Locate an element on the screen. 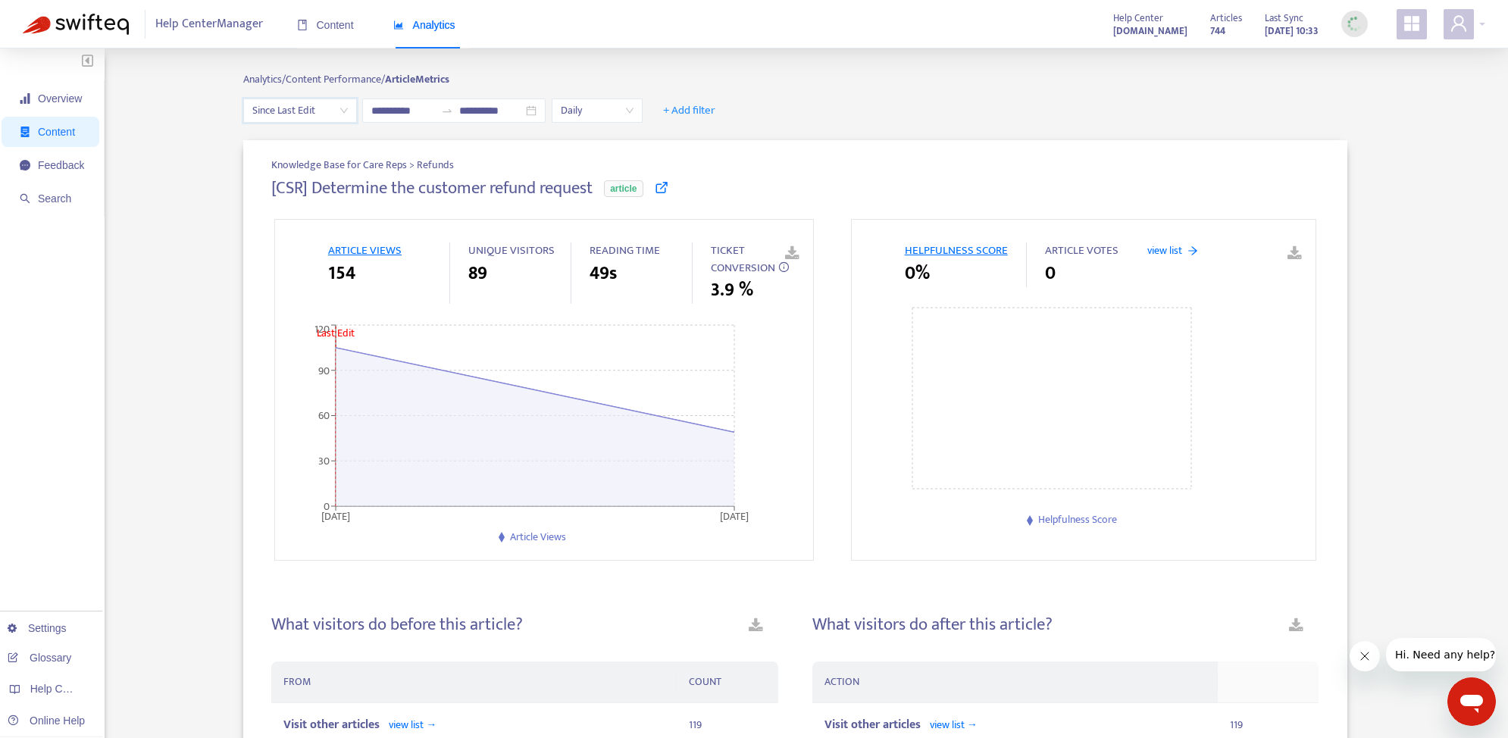 The width and height of the screenshot is (1508, 738). span: container is located at coordinates (25, 132).